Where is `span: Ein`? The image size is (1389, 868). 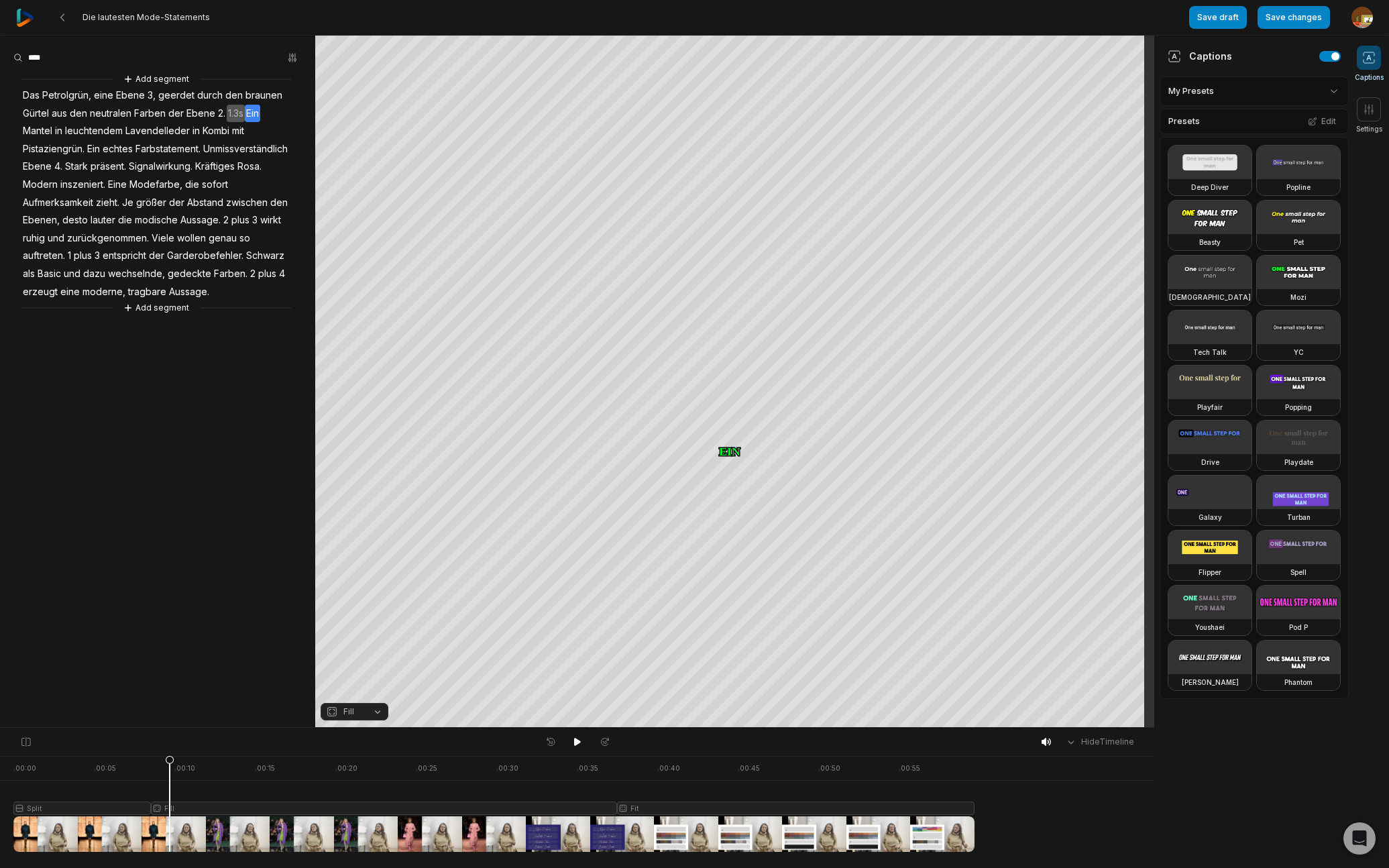
span: Ein is located at coordinates (252, 113).